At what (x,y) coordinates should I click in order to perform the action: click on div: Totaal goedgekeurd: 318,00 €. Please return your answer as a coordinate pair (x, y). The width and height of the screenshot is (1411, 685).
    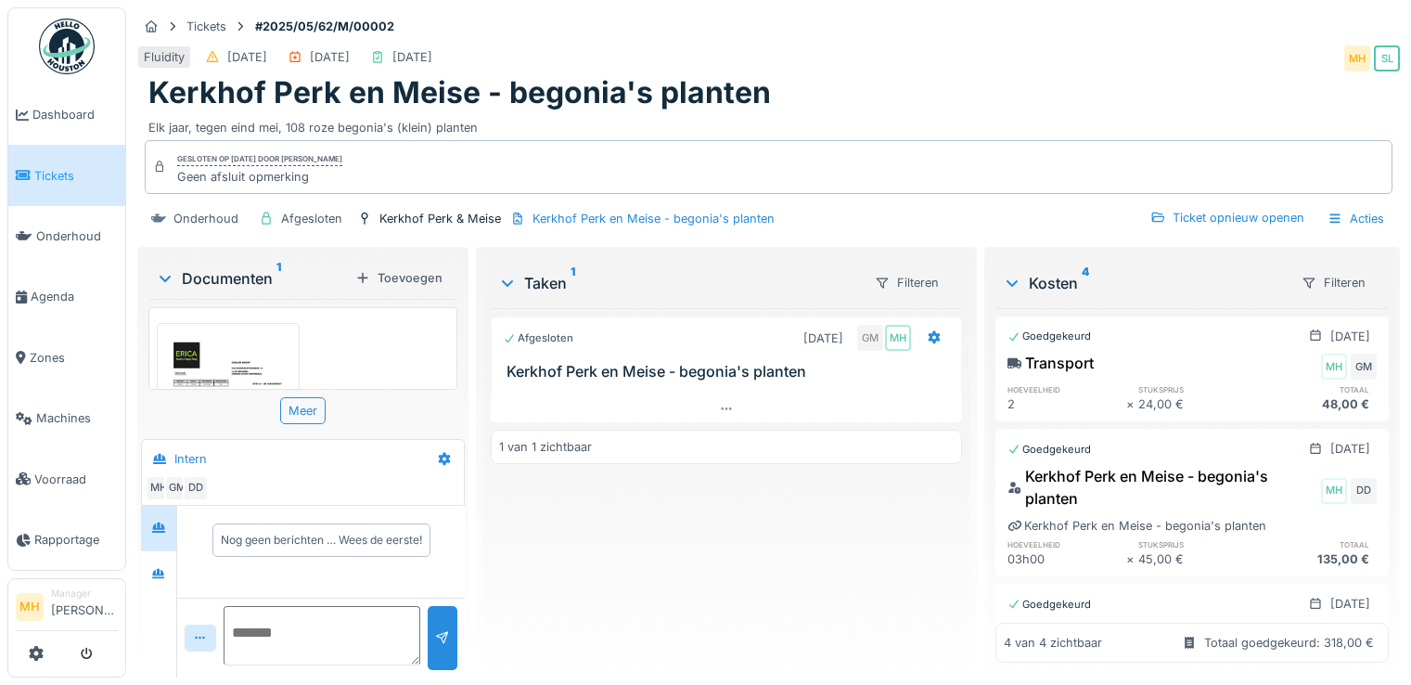
    Looking at the image, I should click on (1289, 642).